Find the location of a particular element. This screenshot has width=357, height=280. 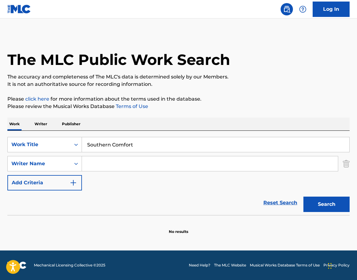

a: Privacy Policy is located at coordinates (336, 265).